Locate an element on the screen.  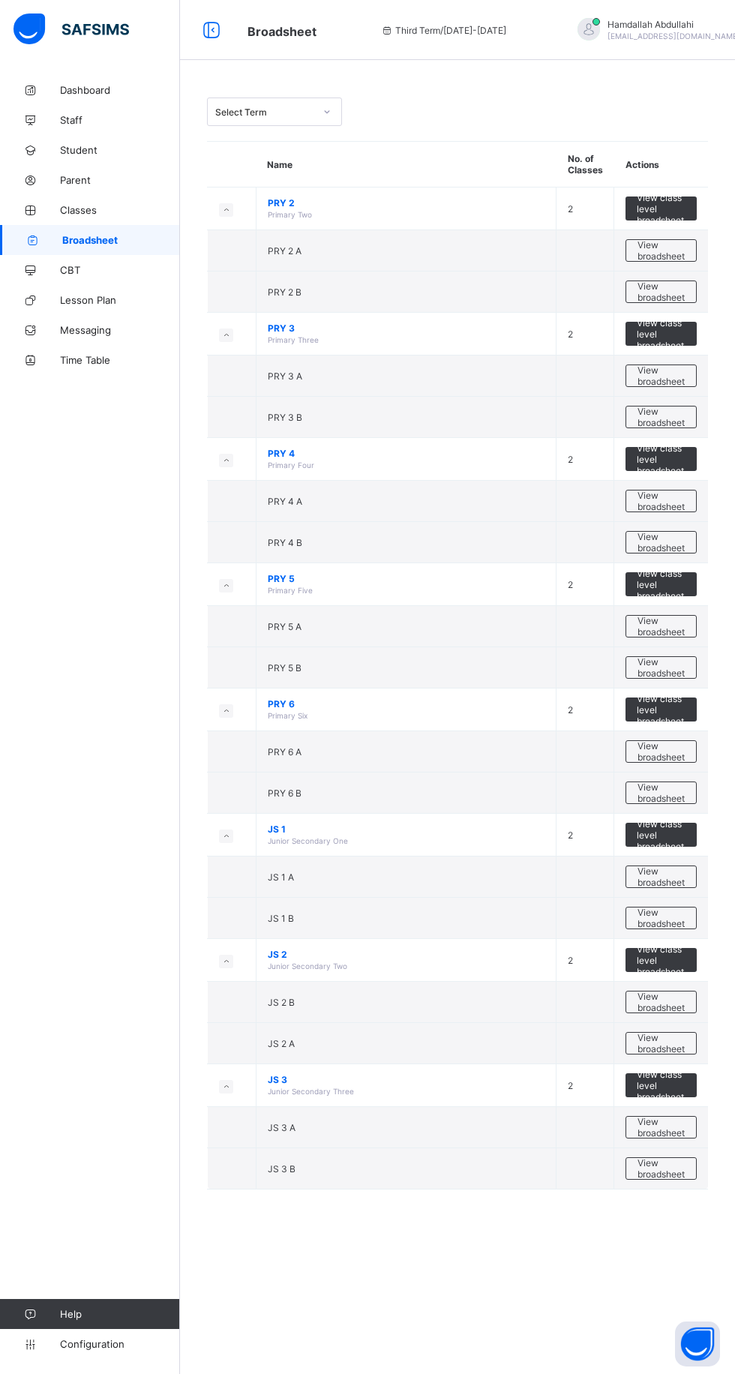
span: JS 3 A is located at coordinates (281, 1127).